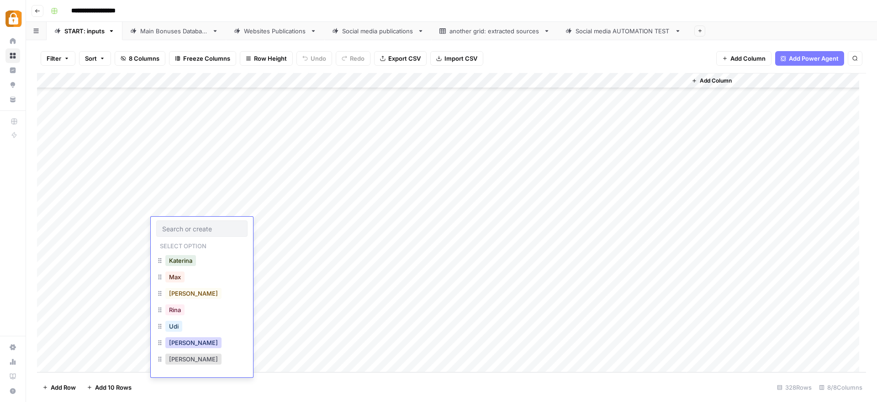  I want to click on a: Social media publications, so click(378, 31).